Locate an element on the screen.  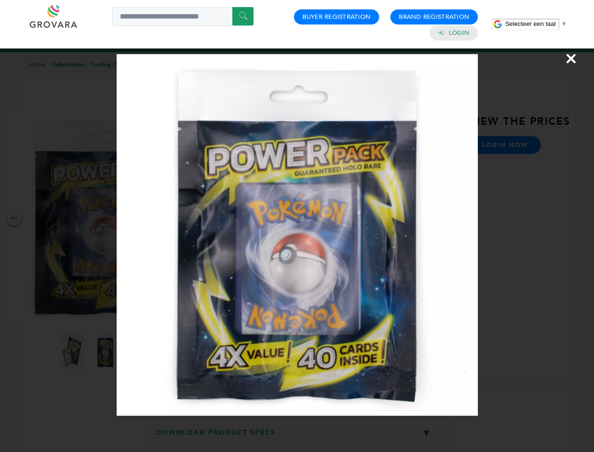
a: Buyer Registration is located at coordinates (336, 17).